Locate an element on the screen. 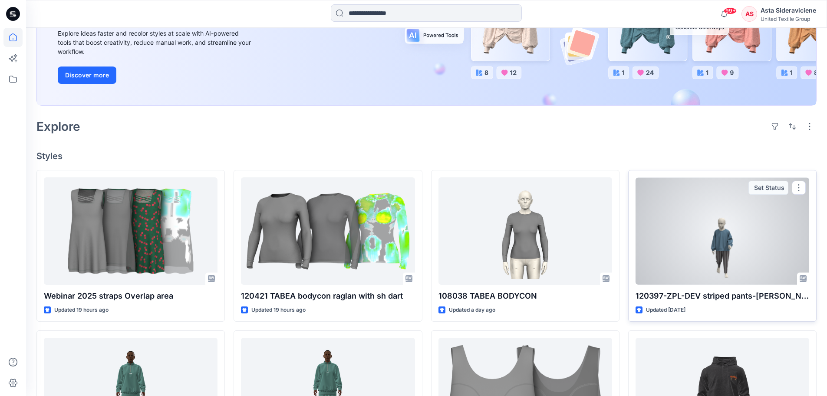 The width and height of the screenshot is (827, 396). a: 120397-ZPL-DEV striped pants-RG-JB is located at coordinates (723, 231).